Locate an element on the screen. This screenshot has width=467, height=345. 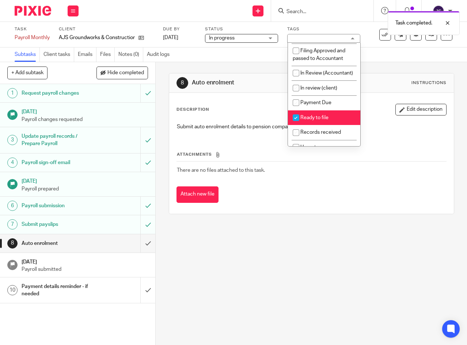
span: Ready to file is located at coordinates (314, 118).